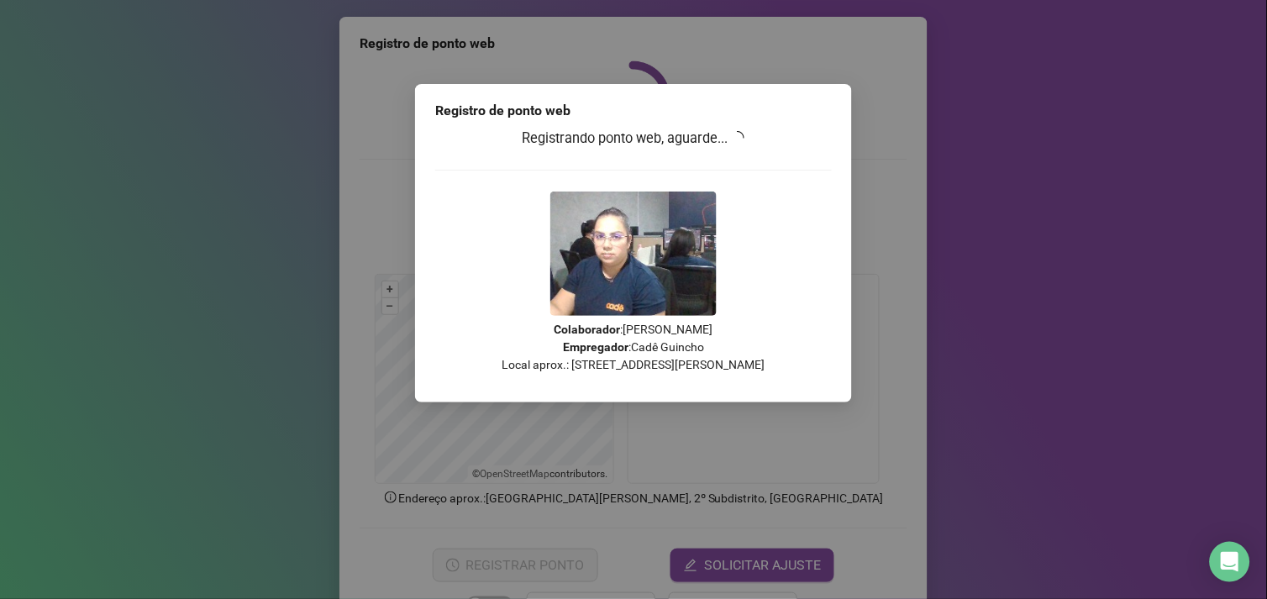 Image resolution: width=1267 pixels, height=599 pixels. Describe the element at coordinates (596, 347) in the screenshot. I see `strong: Empregador` at that location.